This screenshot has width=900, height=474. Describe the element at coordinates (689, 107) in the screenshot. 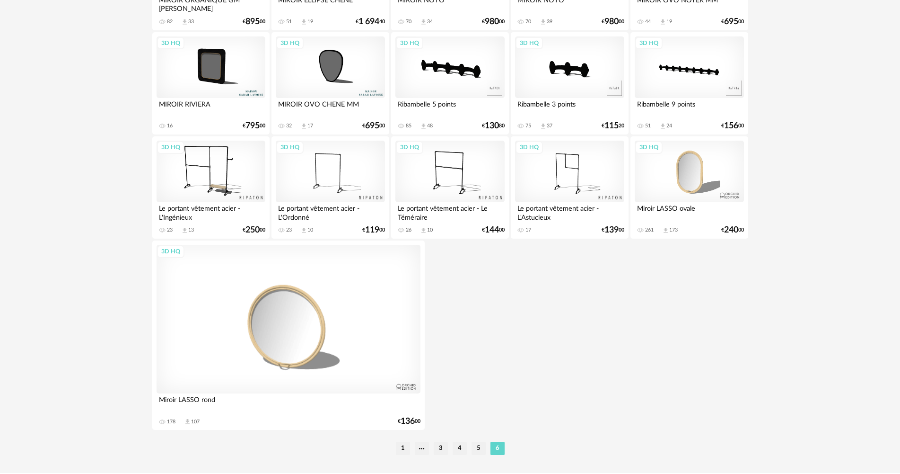

I see `div: Ribambelle 9 points` at that location.